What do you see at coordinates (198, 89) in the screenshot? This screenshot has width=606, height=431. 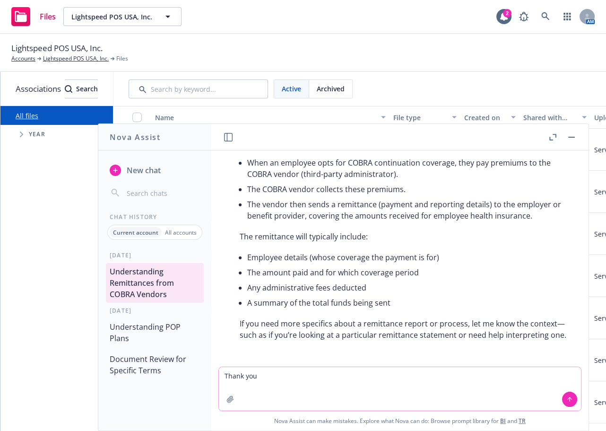 I see `input: Search by keyword...` at bounding box center [198, 89].